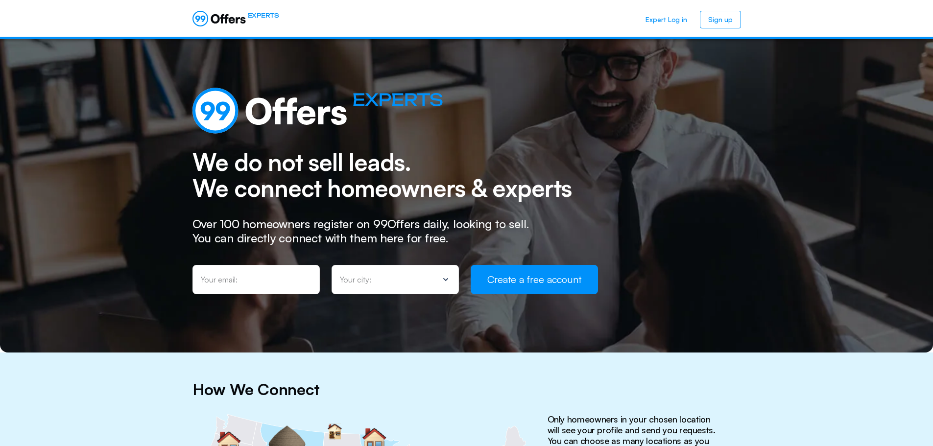 This screenshot has width=933, height=446. Describe the element at coordinates (263, 15) in the screenshot. I see `span: EXPERTS` at that location.